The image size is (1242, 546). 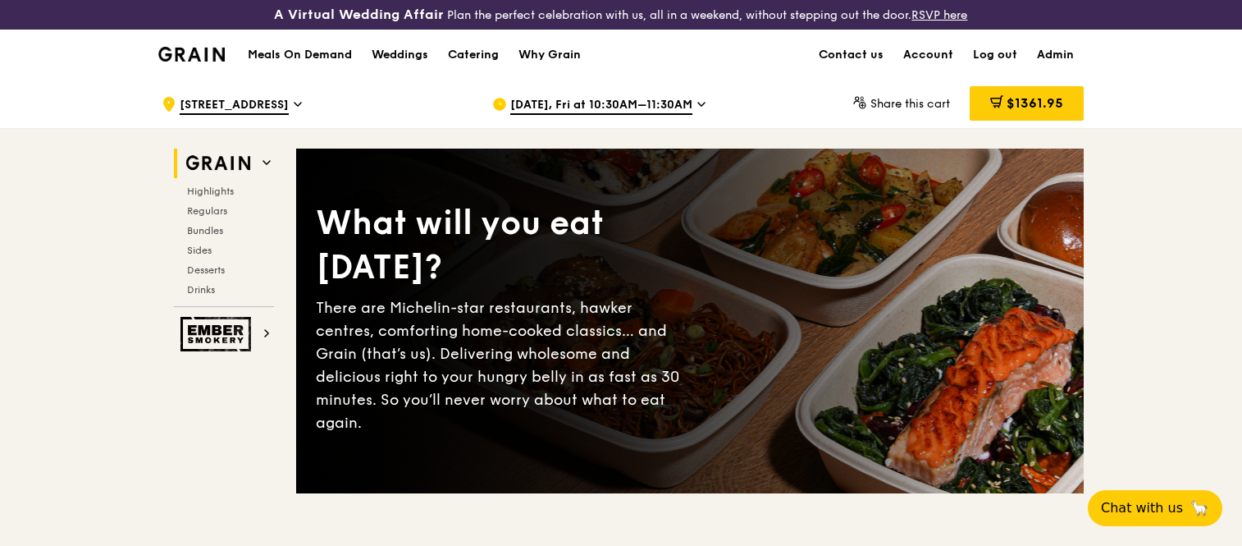 What do you see at coordinates (1035, 103) in the screenshot?
I see `span: $1361.95` at bounding box center [1035, 103].